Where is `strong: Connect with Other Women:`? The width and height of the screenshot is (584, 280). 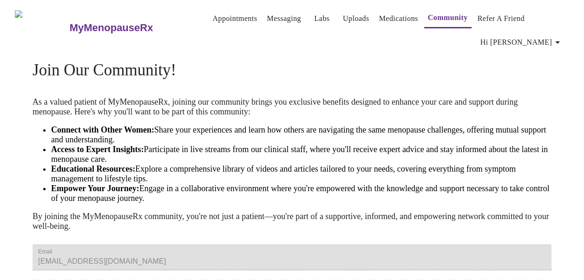
strong: Connect with Other Women: is located at coordinates (103, 130).